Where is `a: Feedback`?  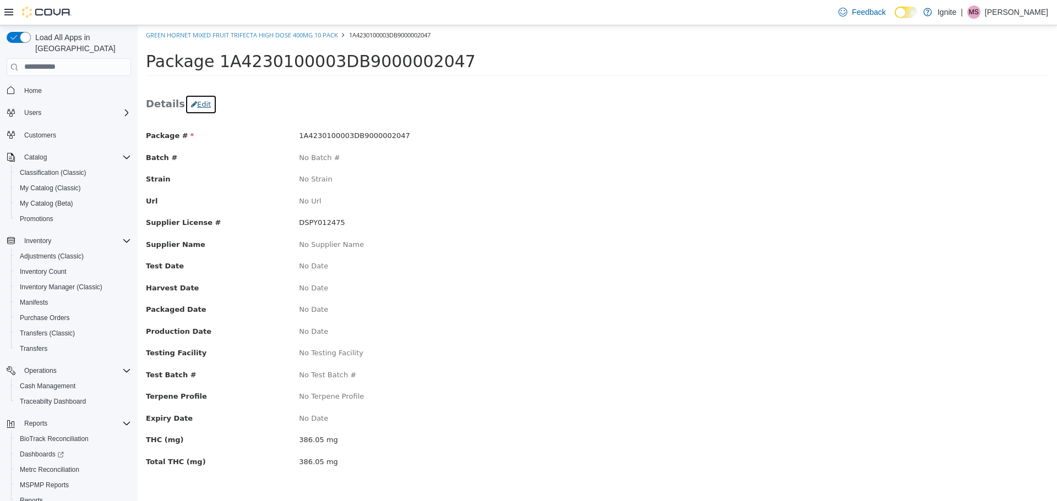 a: Feedback is located at coordinates (861, 12).